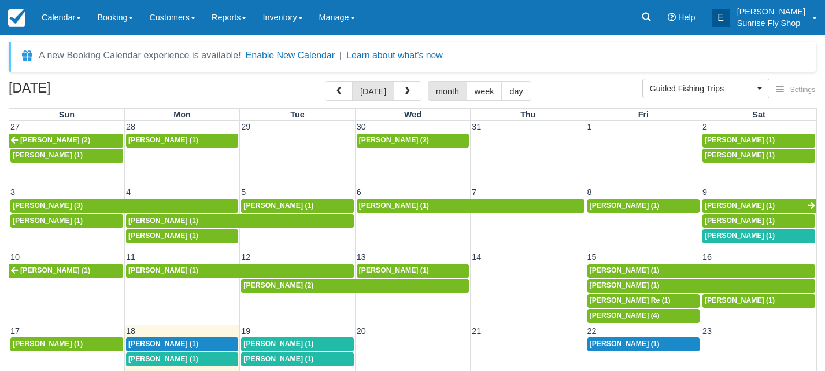 The height and width of the screenshot is (371, 825). What do you see at coordinates (592, 257) in the screenshot?
I see `span: 15` at bounding box center [592, 257].